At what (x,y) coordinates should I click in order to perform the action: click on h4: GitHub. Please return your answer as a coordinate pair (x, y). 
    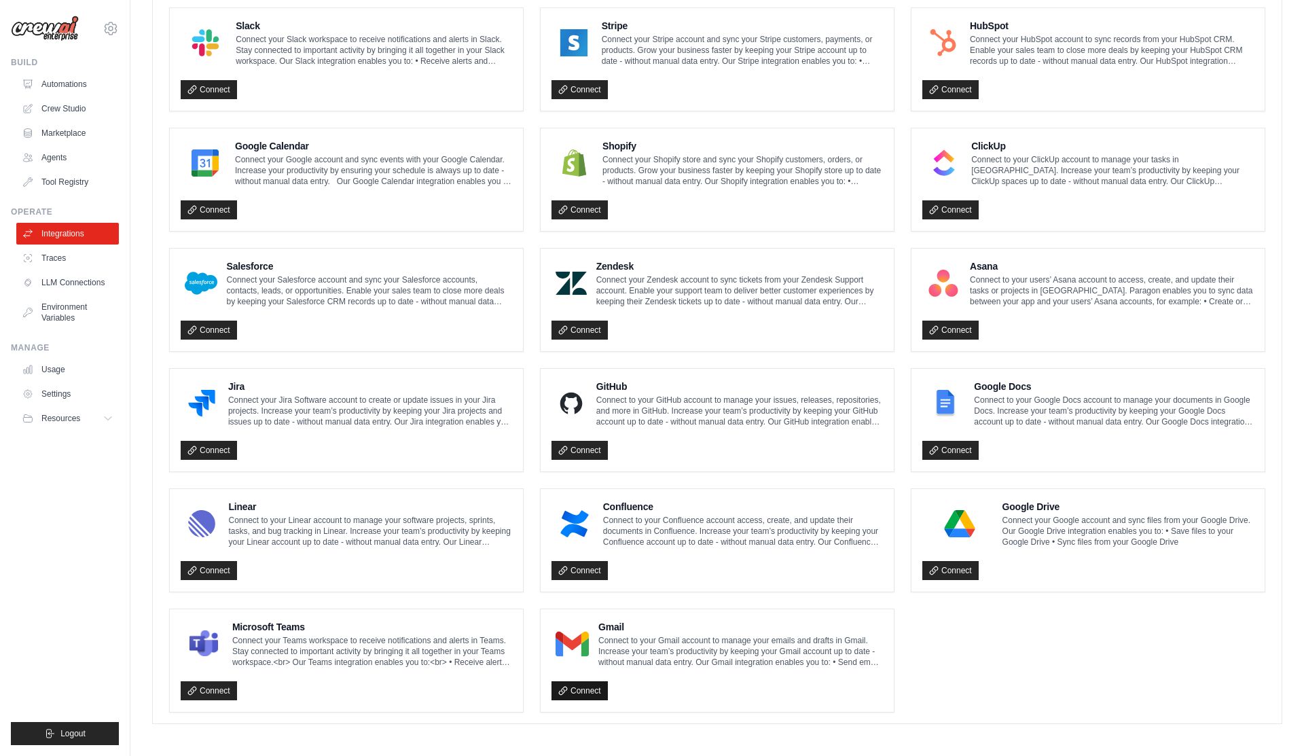
    Looking at the image, I should click on (740, 386).